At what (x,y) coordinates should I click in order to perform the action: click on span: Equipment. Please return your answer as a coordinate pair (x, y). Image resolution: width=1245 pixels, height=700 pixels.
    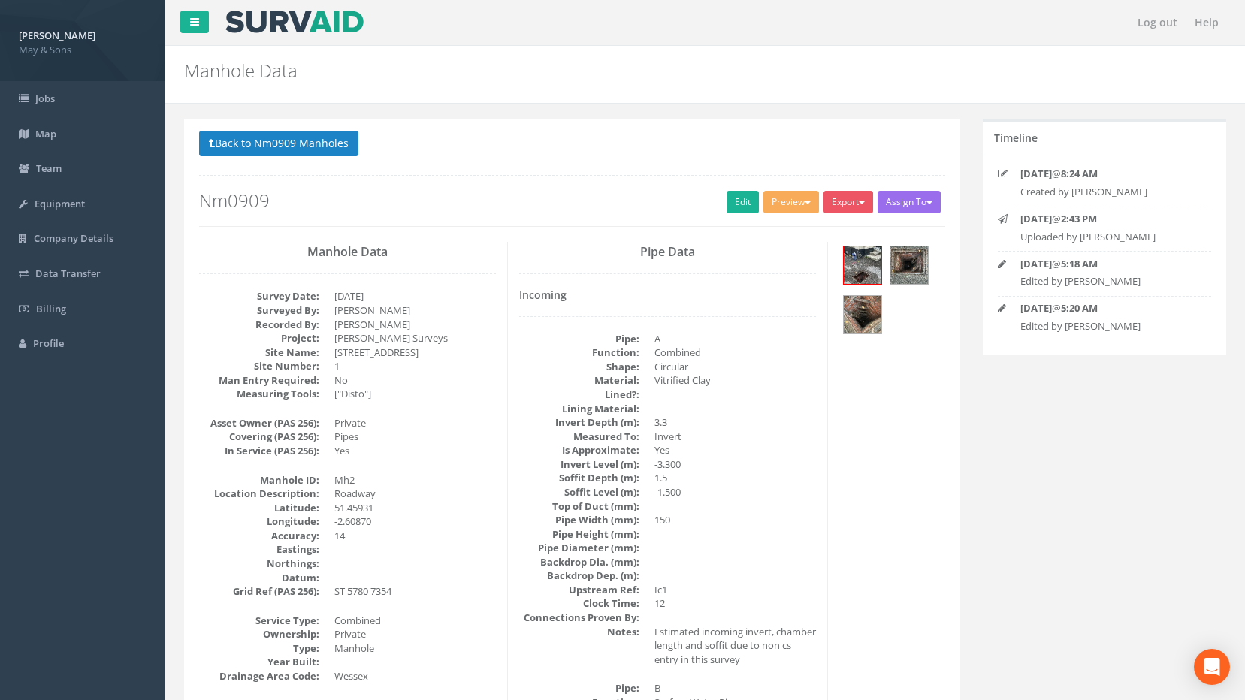
    Looking at the image, I should click on (59, 204).